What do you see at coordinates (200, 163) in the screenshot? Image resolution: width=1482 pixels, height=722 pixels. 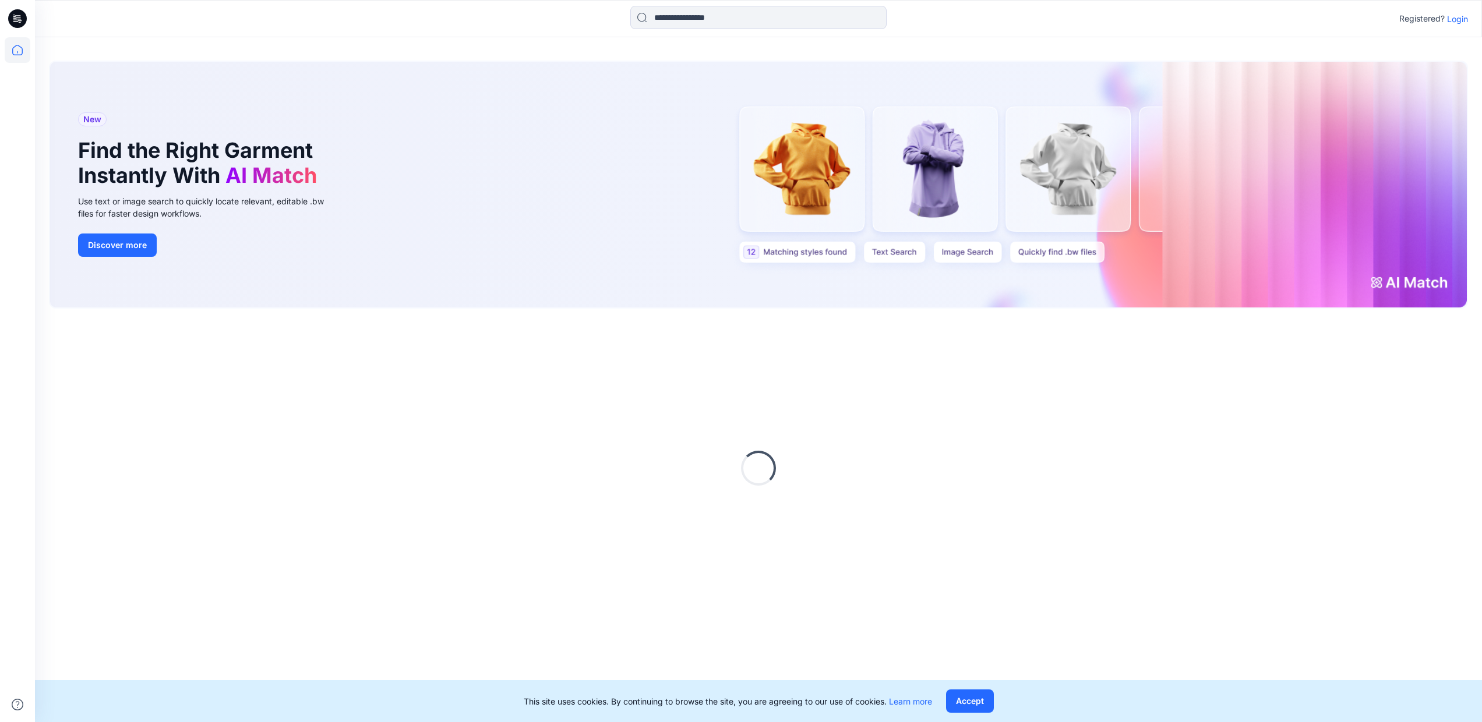 I see `h1: Find the Right Garment Instantly With` at bounding box center [200, 163].